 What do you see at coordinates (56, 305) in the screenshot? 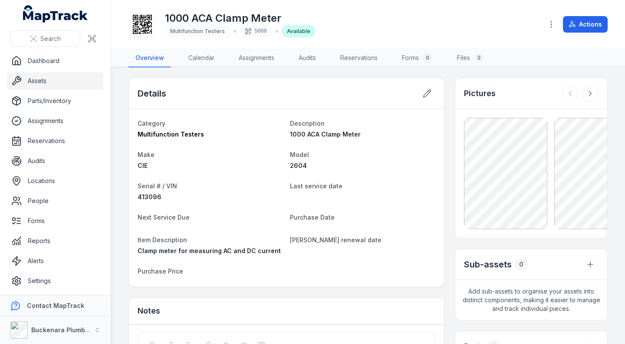
I see `strong: Contact MapTrack` at bounding box center [56, 305].